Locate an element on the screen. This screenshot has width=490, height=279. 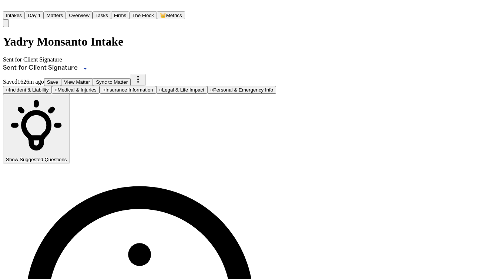
button: Sync to Matter is located at coordinates (112, 82).